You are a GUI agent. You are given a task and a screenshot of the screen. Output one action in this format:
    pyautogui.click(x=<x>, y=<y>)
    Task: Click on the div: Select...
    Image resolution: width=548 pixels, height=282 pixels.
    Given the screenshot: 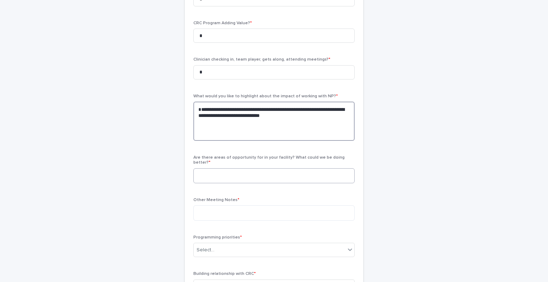 What is the action you would take?
    pyautogui.click(x=206, y=250)
    